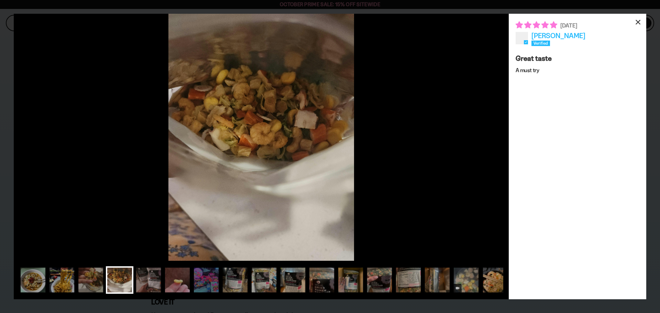 The width and height of the screenshot is (660, 313). Describe the element at coordinates (537, 25) in the screenshot. I see `span: 5 star review` at that location.